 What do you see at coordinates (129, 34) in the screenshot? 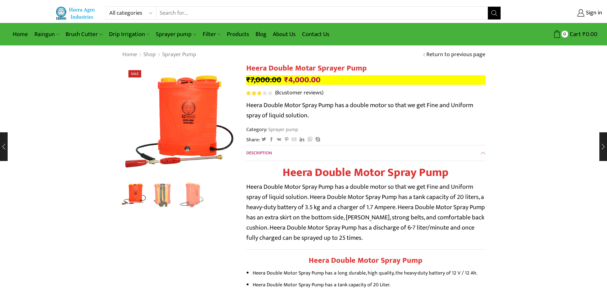
I see `a: Drip Irrigation` at bounding box center [129, 34].